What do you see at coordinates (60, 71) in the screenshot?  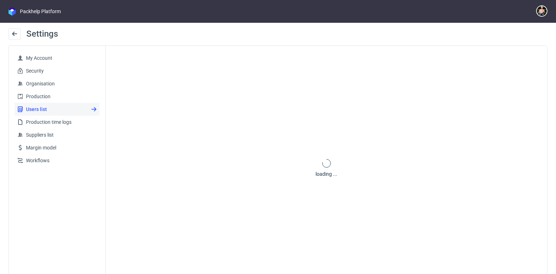 I see `span: Security` at bounding box center [60, 71].